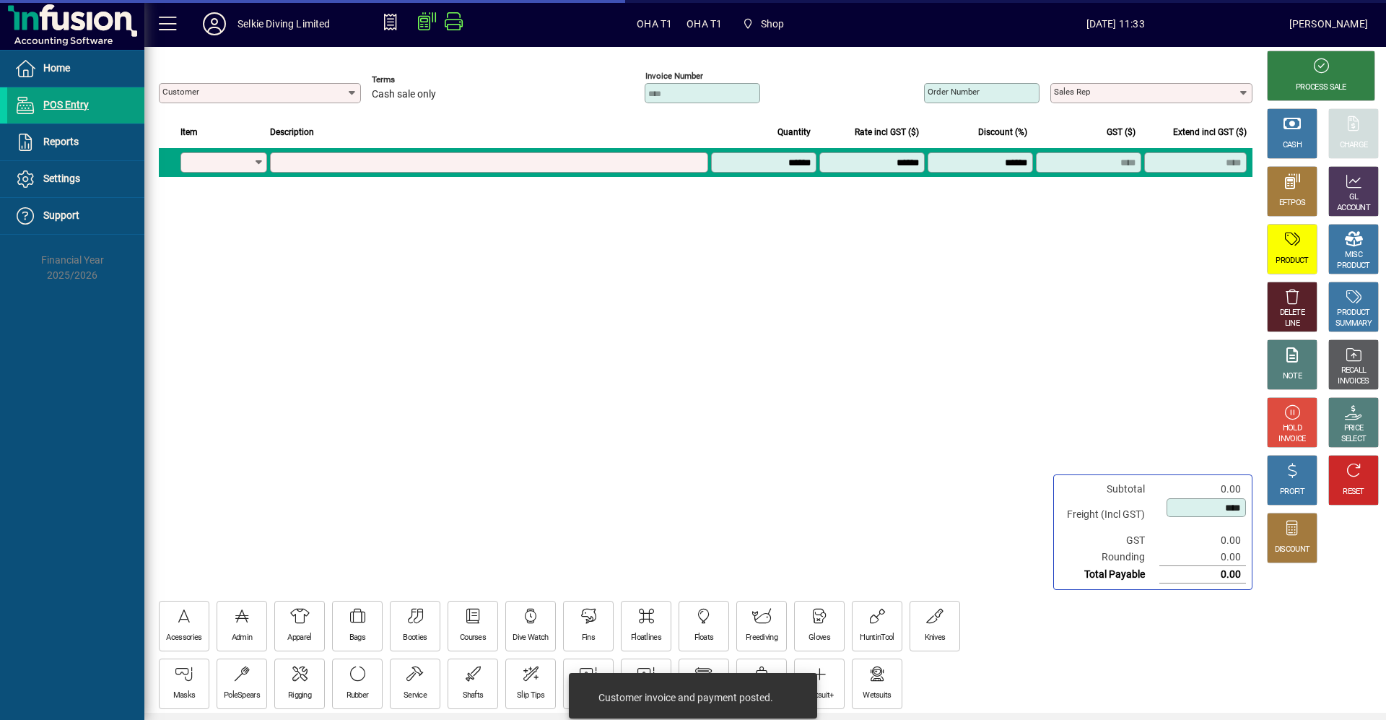 The height and width of the screenshot is (720, 1386). I want to click on span: Extend incl GST ($), so click(1210, 132).